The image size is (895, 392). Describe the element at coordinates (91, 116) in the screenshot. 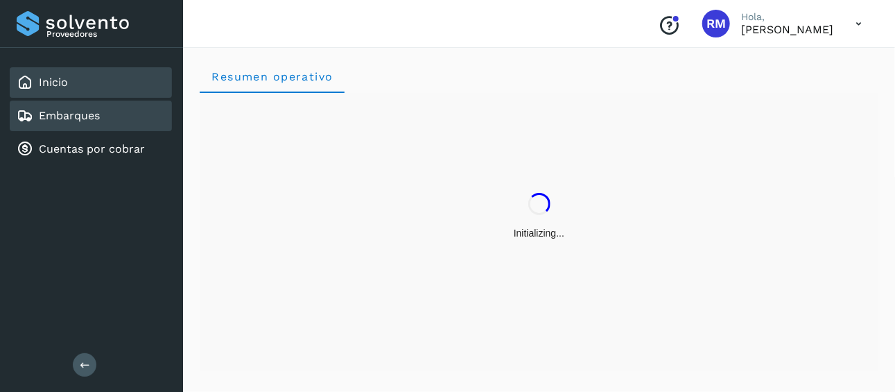

I see `div: Embarques` at that location.